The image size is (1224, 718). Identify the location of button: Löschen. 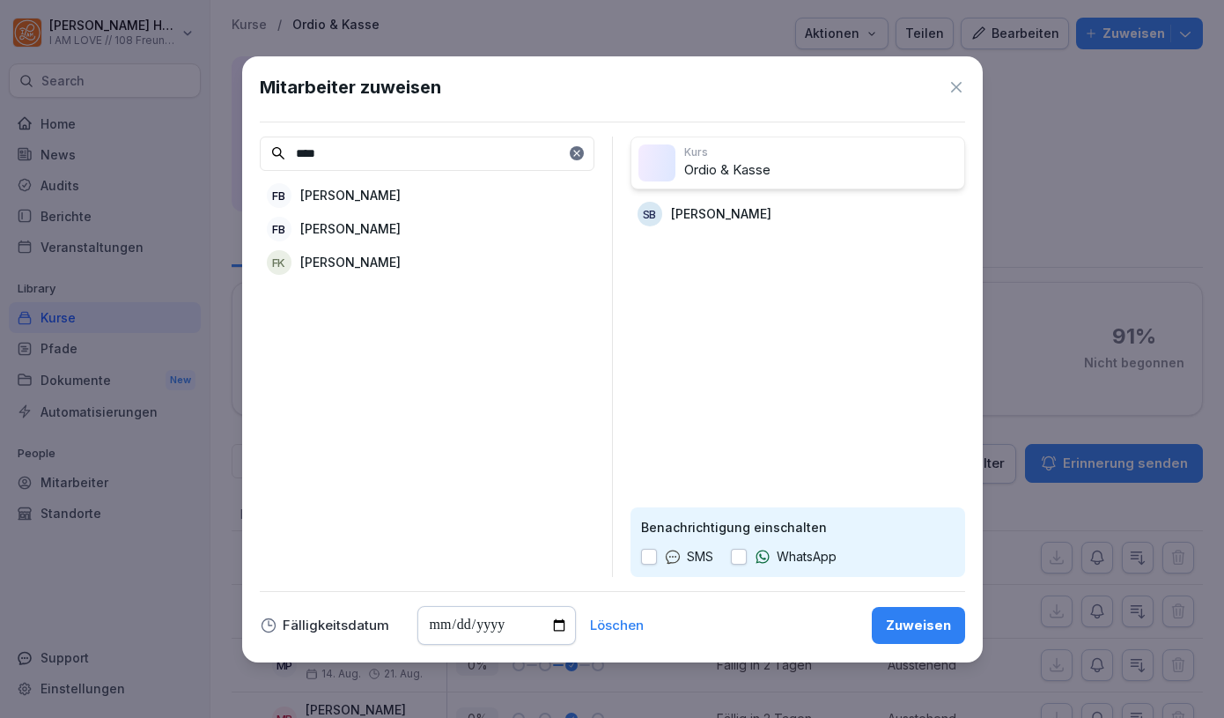
(617, 625).